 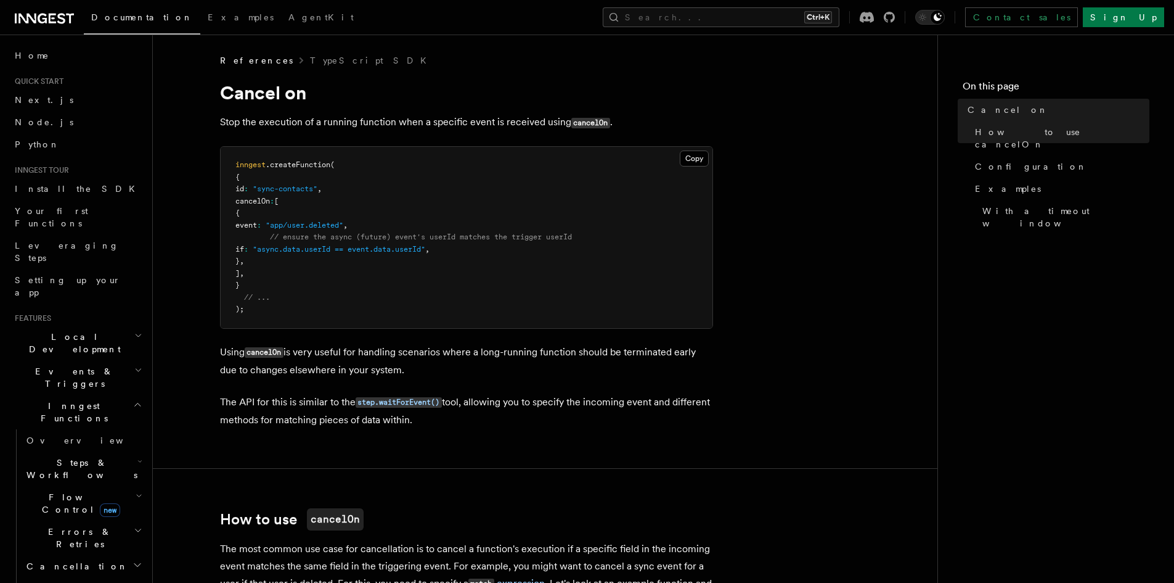 What do you see at coordinates (77, 343) in the screenshot?
I see `button: Local Development` at bounding box center [77, 343].